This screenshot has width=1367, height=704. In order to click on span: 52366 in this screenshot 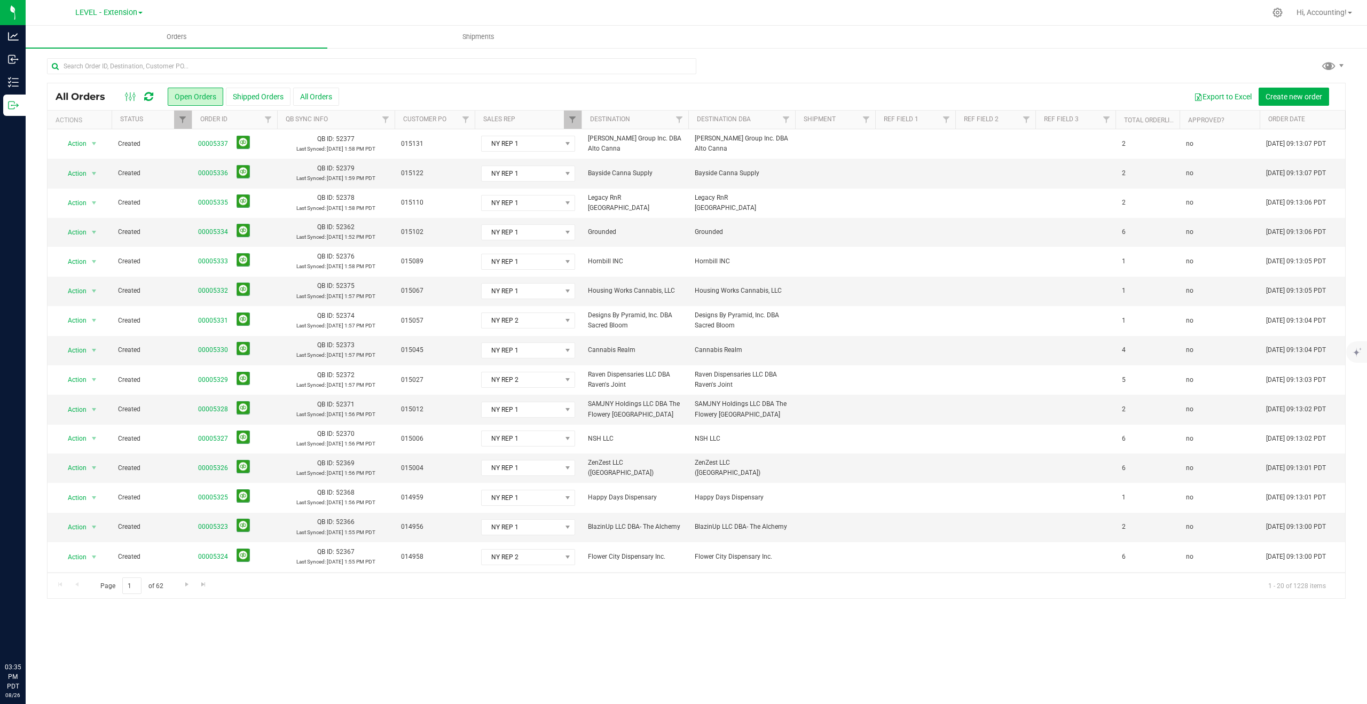, I will do `click(345, 522)`.